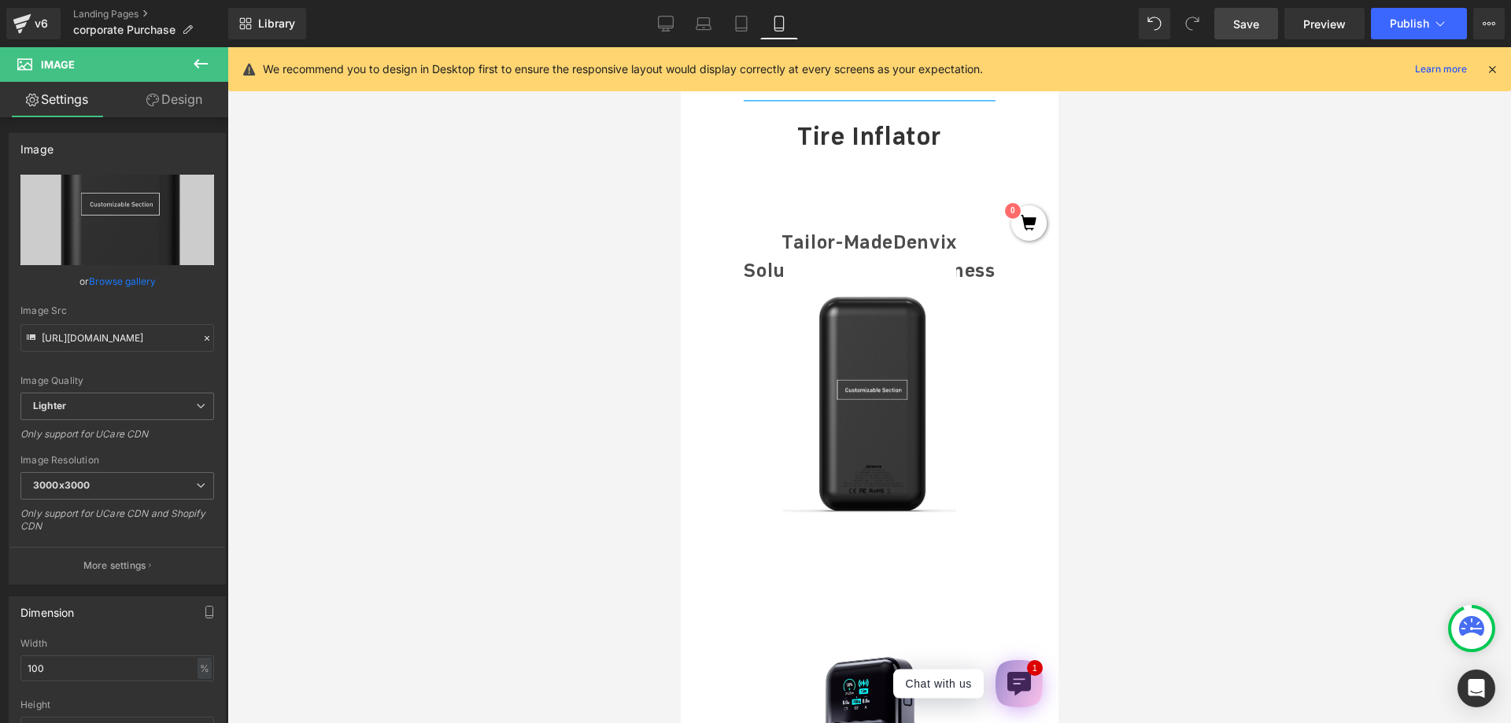 Image resolution: width=1511 pixels, height=723 pixels. What do you see at coordinates (117, 644) in the screenshot?
I see `div: Width` at bounding box center [117, 644].